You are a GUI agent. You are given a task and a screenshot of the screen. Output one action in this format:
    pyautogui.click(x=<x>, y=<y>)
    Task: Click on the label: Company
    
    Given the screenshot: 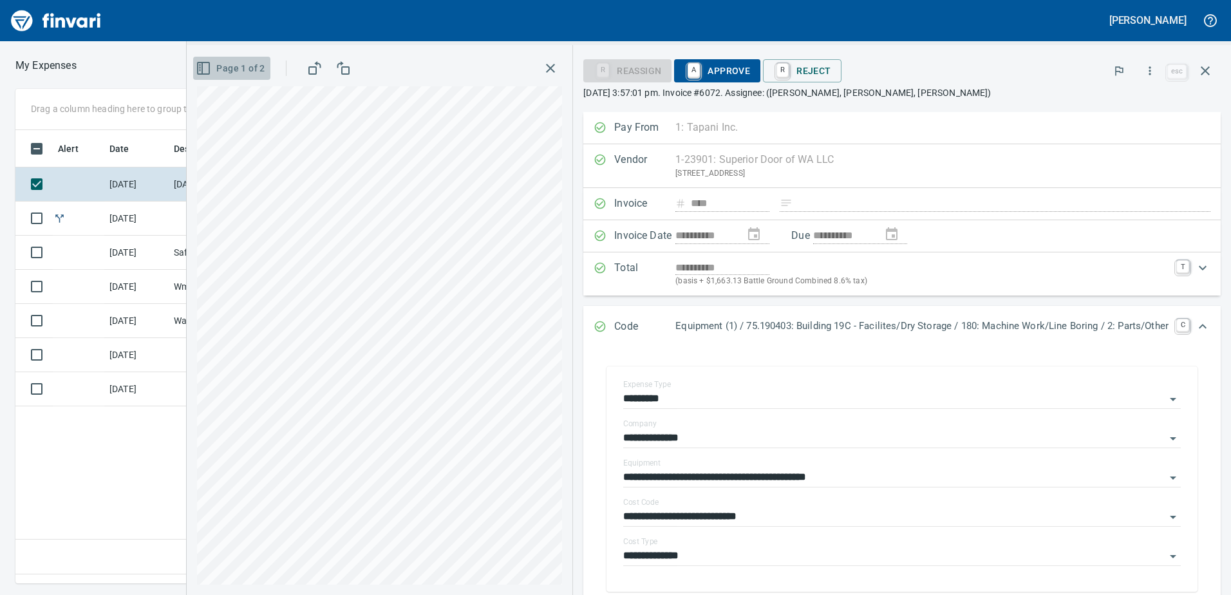 What is the action you would take?
    pyautogui.click(x=640, y=424)
    